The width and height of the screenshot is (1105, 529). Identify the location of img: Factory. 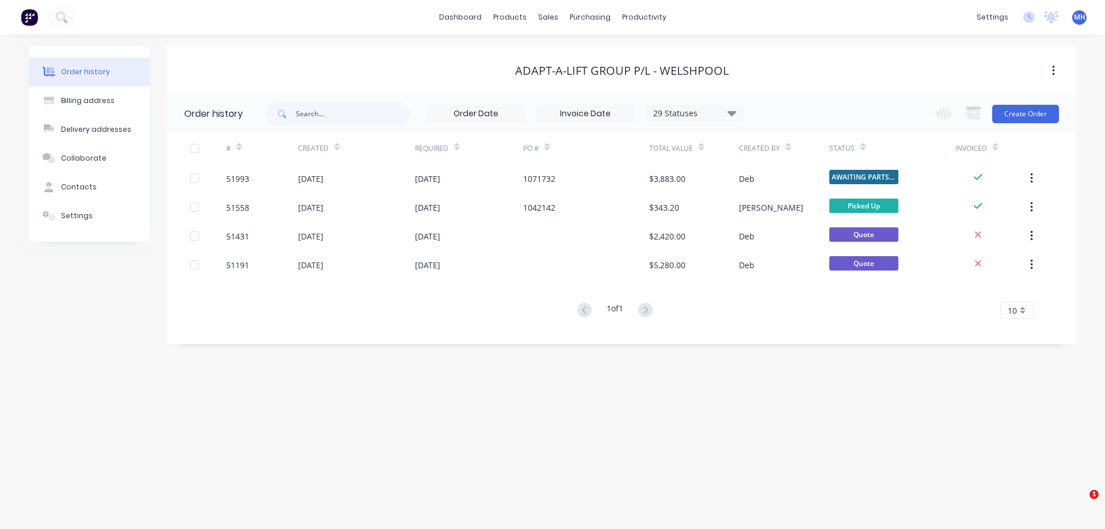
(29, 17).